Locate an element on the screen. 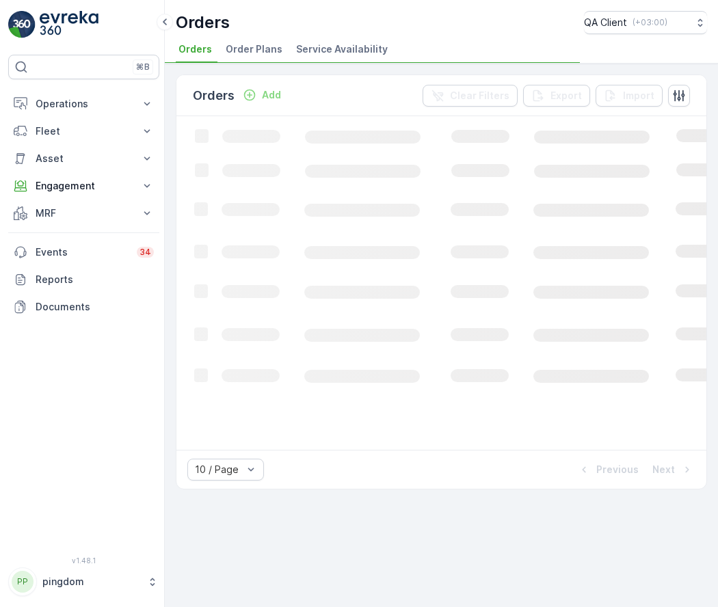  span: Orders is located at coordinates (195, 49).